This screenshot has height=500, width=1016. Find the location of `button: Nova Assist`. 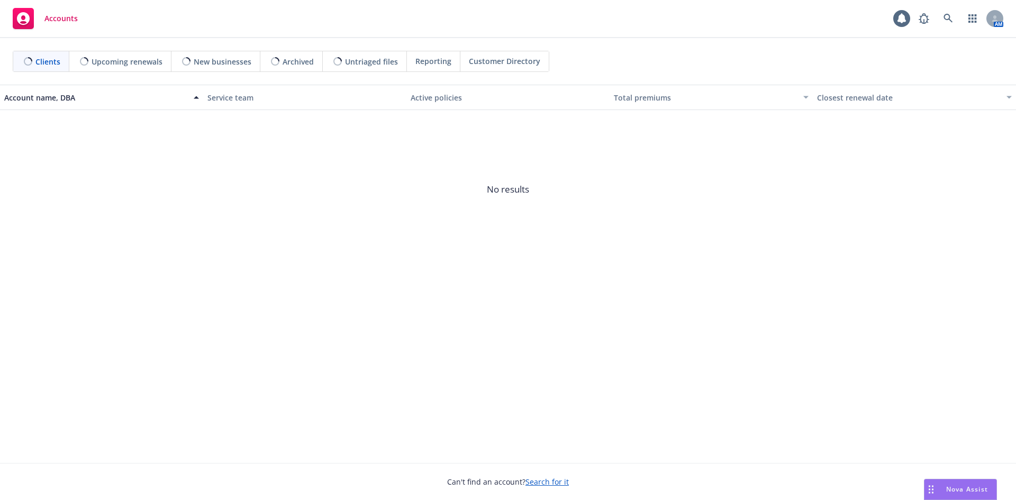

button: Nova Assist is located at coordinates (960, 489).